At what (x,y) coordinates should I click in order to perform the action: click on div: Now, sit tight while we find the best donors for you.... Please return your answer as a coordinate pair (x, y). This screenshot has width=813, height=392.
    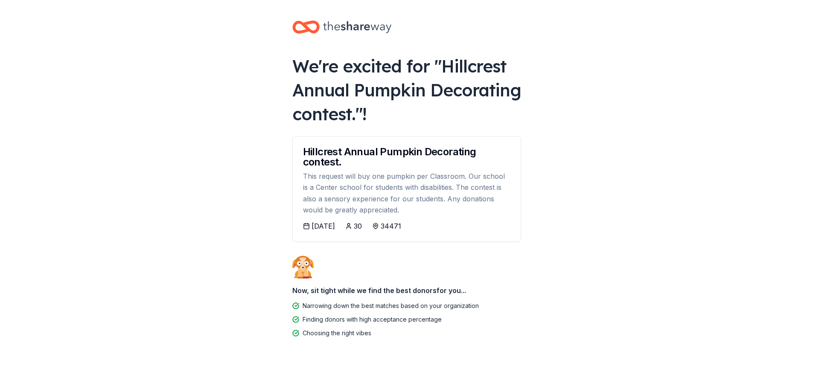
    Looking at the image, I should click on (407, 291).